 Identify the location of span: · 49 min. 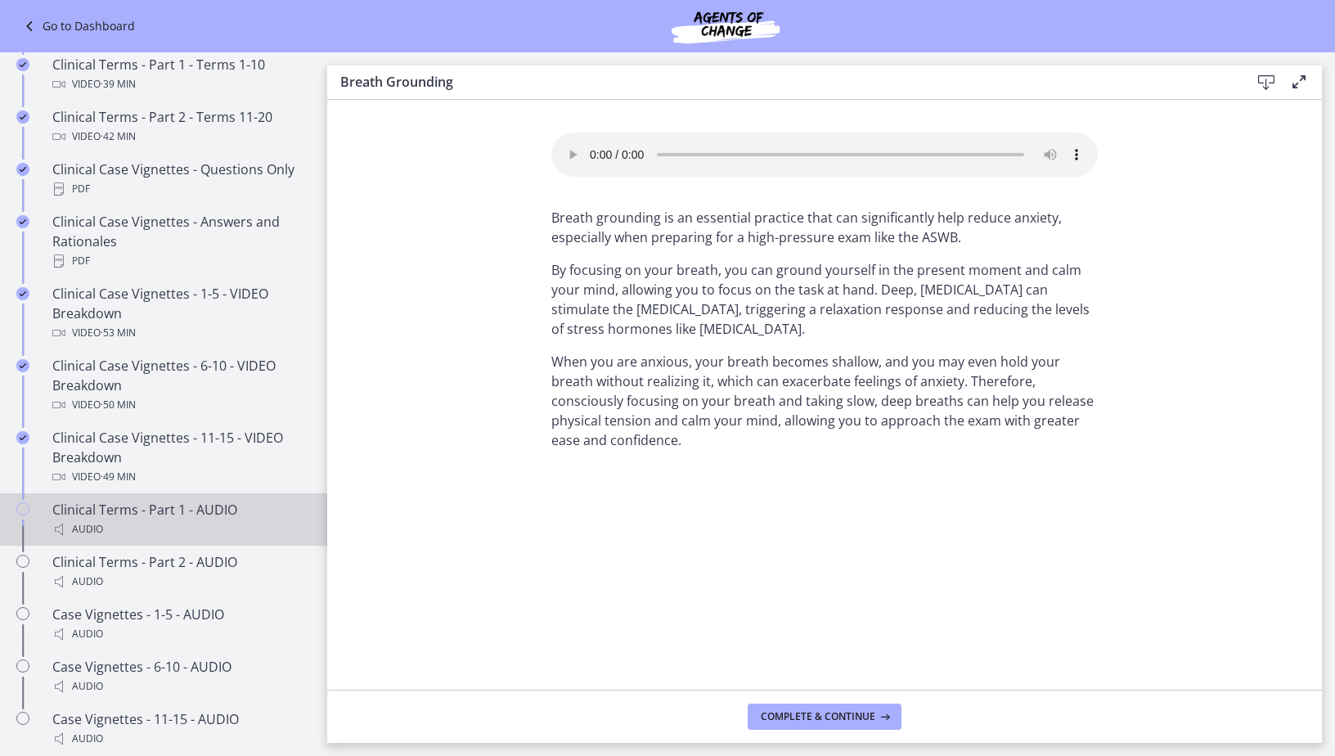
(118, 477).